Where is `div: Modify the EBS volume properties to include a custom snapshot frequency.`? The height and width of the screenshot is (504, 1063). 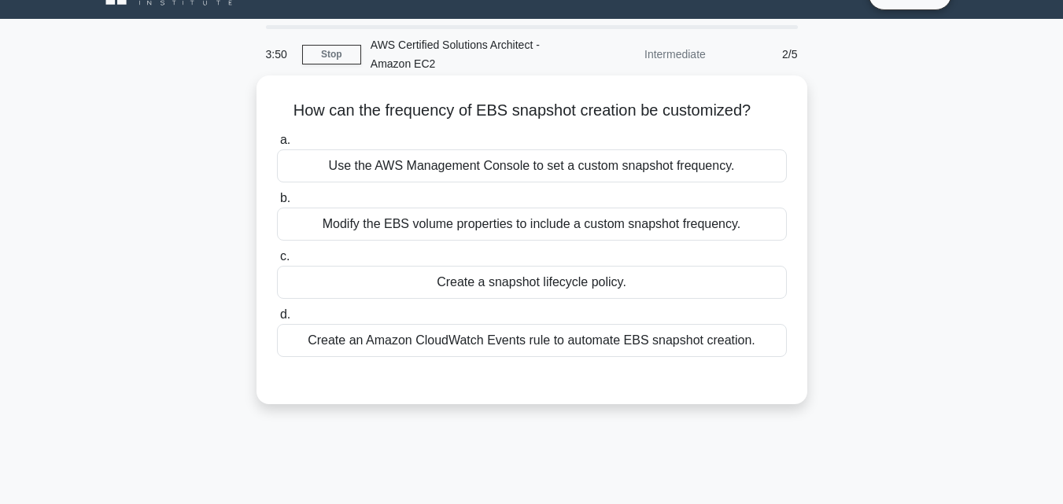
div: Modify the EBS volume properties to include a custom snapshot frequency. is located at coordinates (532, 224).